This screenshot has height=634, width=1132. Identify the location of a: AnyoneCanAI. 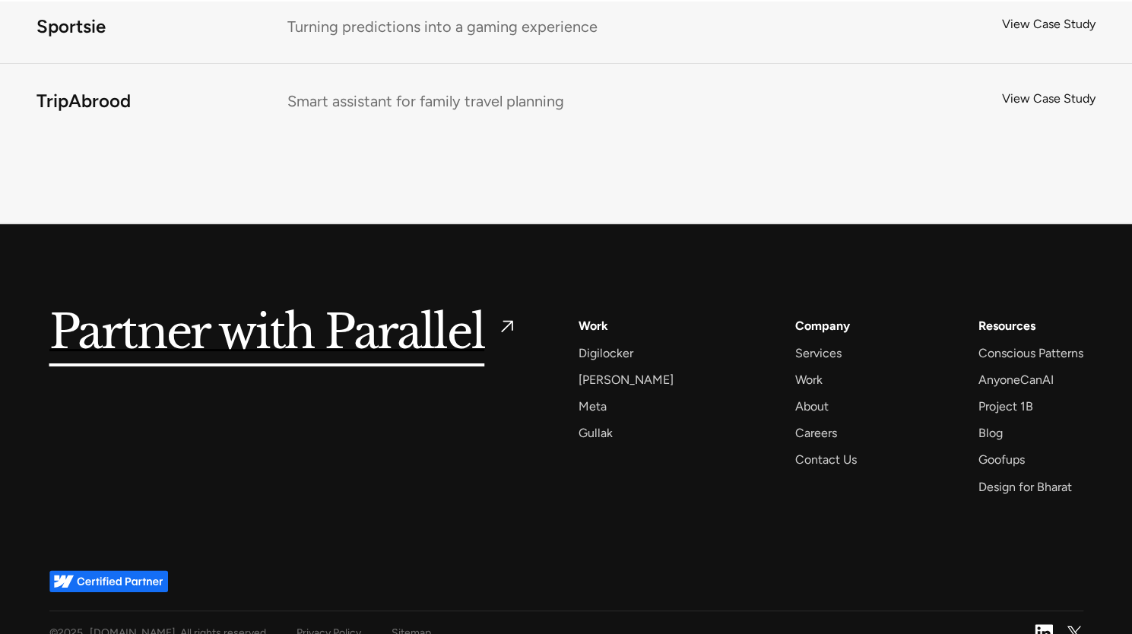
(1015, 379).